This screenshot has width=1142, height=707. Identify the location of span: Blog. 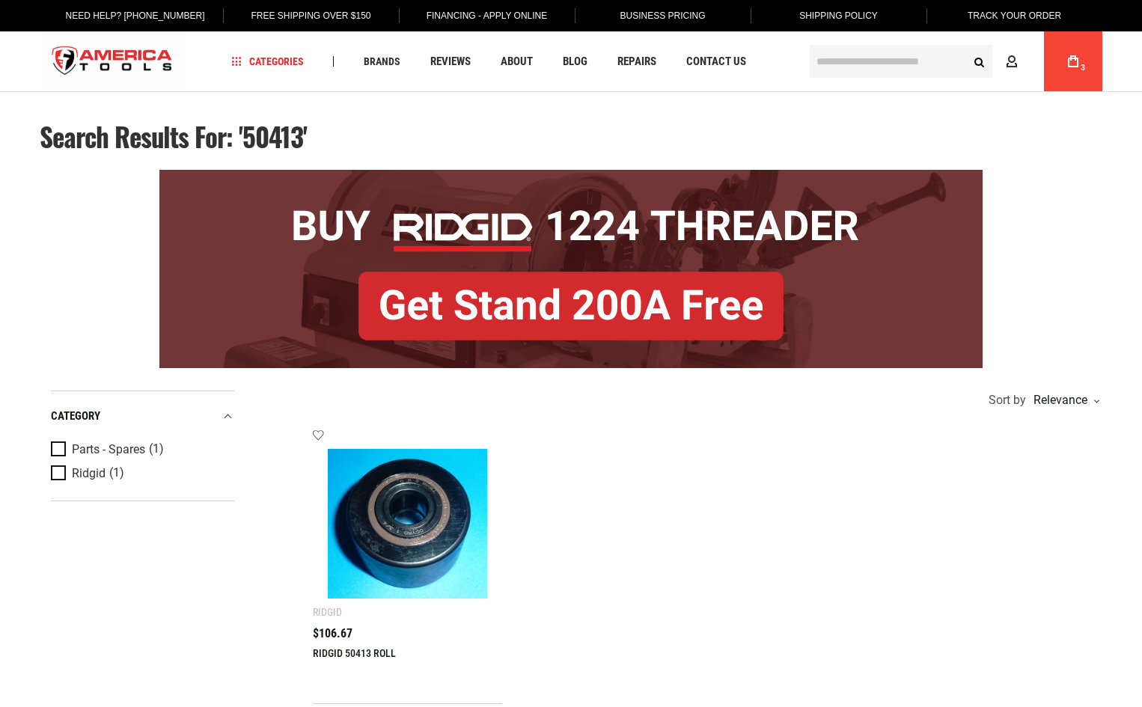
(575, 61).